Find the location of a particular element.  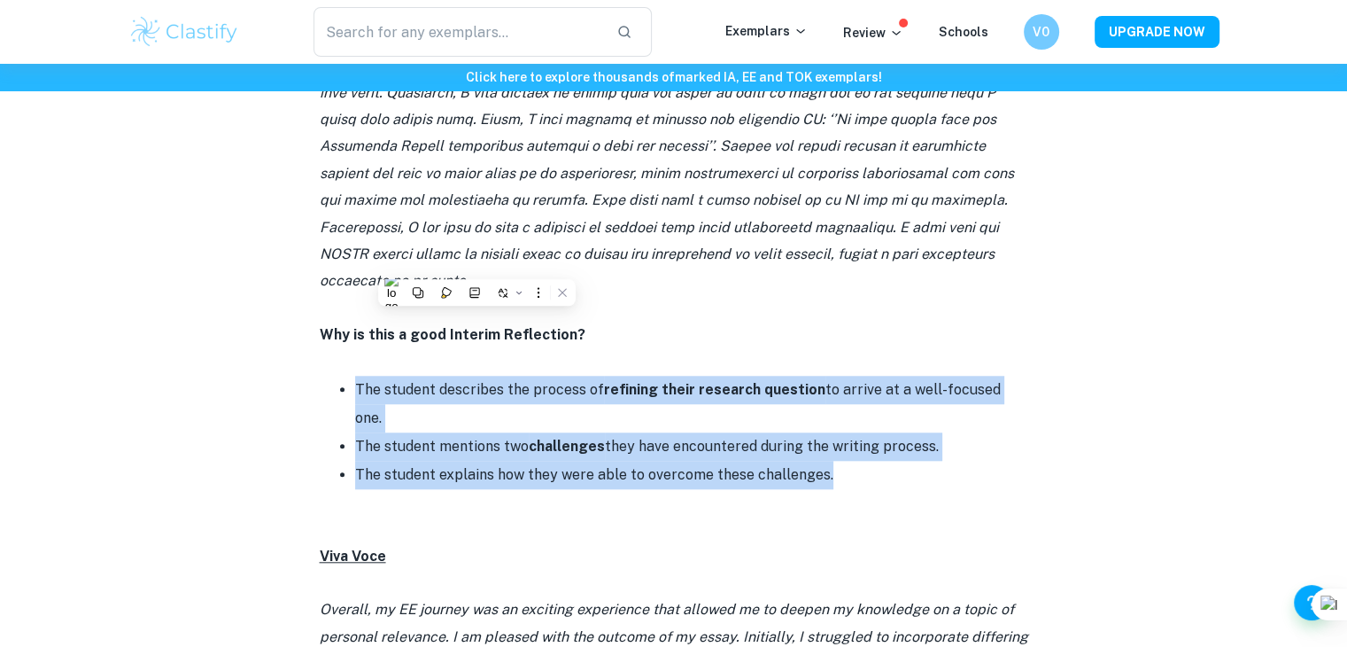

strong: refining their research question is located at coordinates (715, 389).